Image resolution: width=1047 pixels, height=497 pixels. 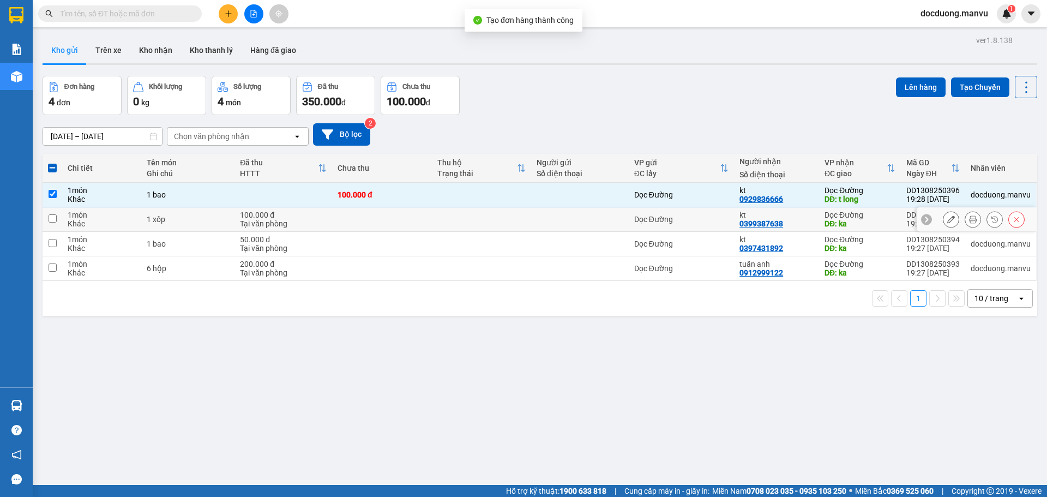 I want to click on div: 50.000 đ, so click(x=283, y=239).